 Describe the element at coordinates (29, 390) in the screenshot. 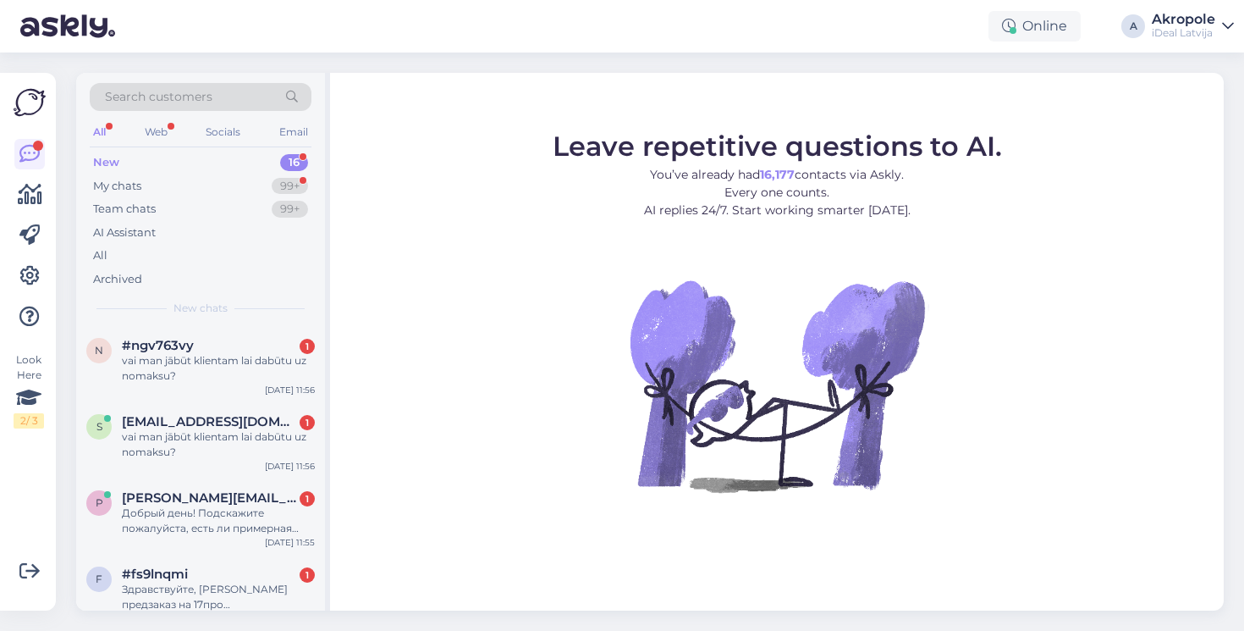

I see `div: Look Here` at that location.